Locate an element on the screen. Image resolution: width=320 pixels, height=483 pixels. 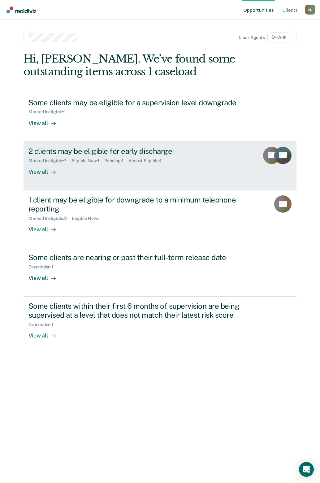
div: Some clients may be eligible for a supervision level downgrade is located at coordinates (137, 102).